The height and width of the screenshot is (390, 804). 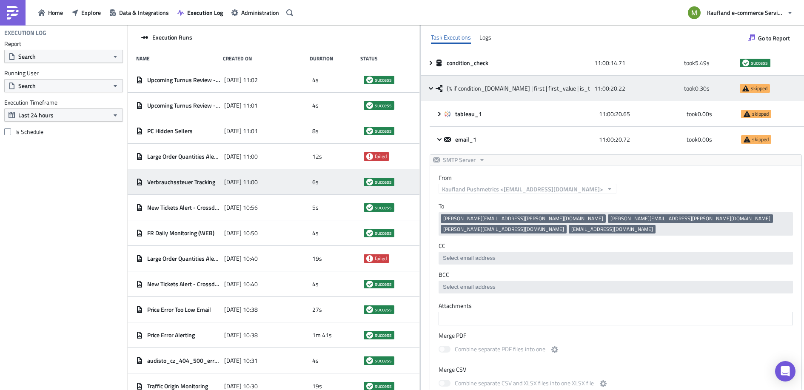 I want to click on label: Merge CSV, so click(x=616, y=370).